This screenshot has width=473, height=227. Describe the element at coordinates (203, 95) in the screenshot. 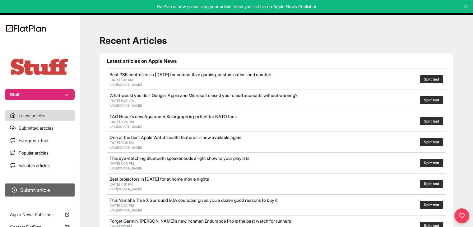

I see `a: What would you do if Google, Apple and Microsoft closed your cloud accounts without warning?` at that location.